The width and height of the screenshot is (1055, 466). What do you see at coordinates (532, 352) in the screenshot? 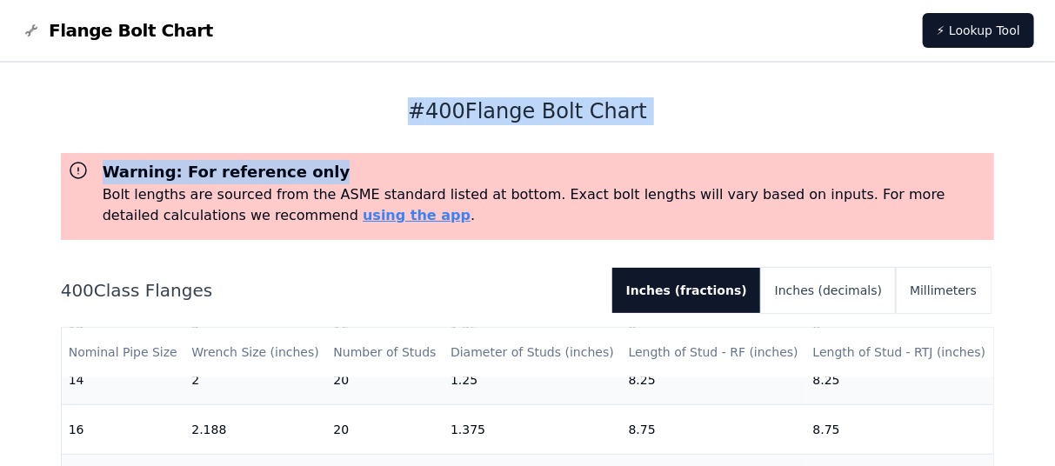
I see `th: Diameter of Studs (inches)` at bounding box center [532, 352].